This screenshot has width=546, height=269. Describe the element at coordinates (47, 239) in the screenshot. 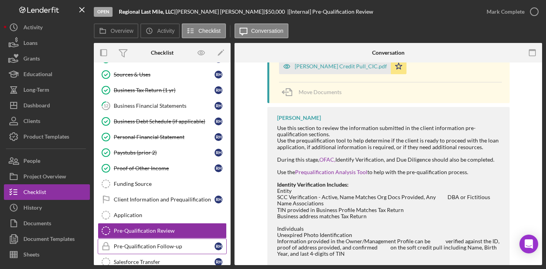

I see `button: Document Templates` at that location.